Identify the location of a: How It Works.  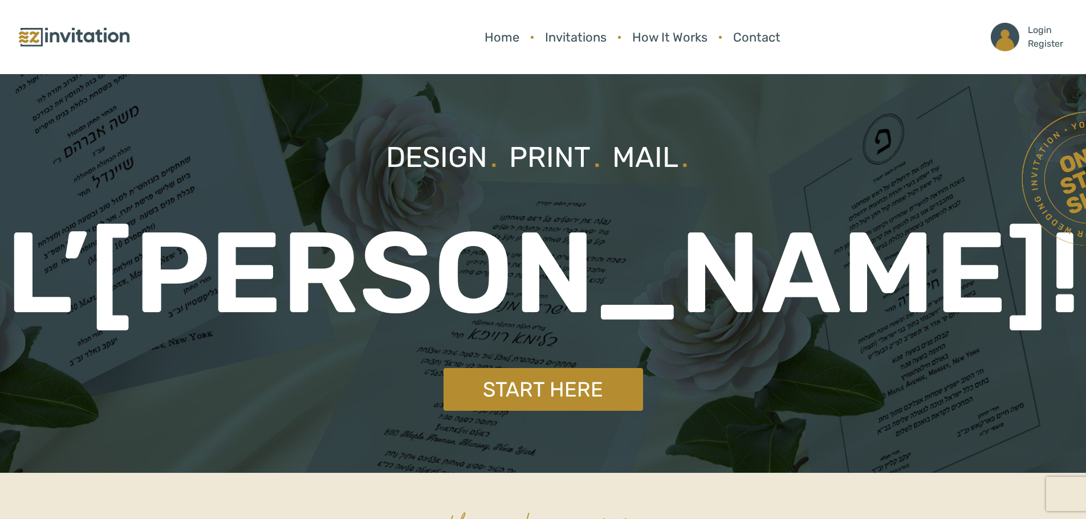
(670, 37).